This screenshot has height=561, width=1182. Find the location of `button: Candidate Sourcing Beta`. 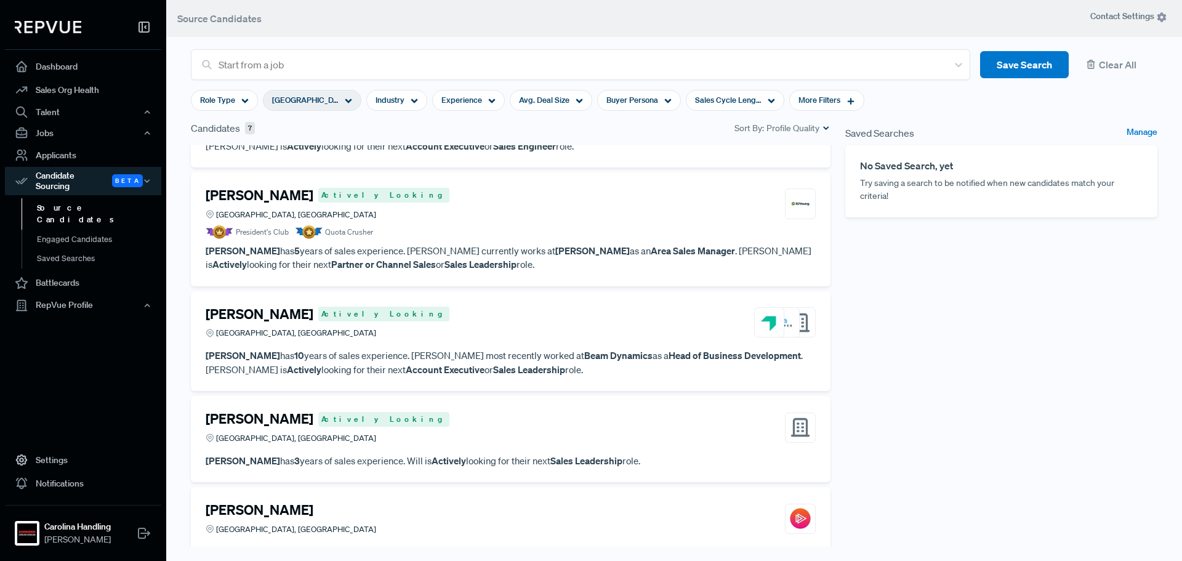

button: Candidate Sourcing Beta is located at coordinates (83, 181).